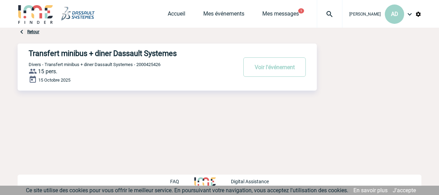 This screenshot has width=439, height=195. Describe the element at coordinates (175, 181) in the screenshot. I see `p: FAQ` at that location.